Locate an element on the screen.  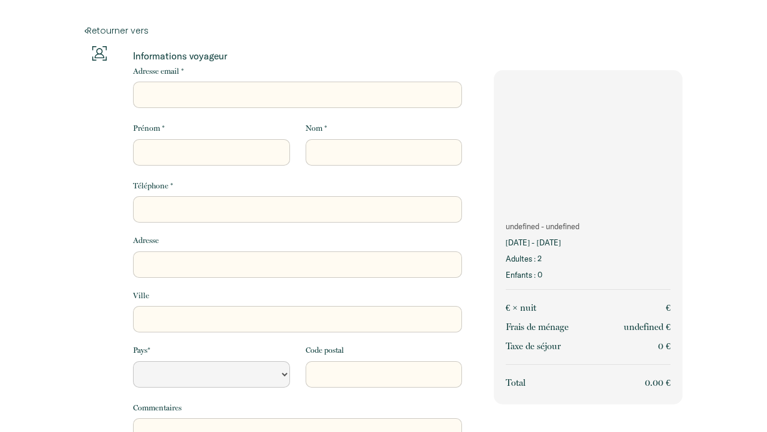
select: Default select example is located at coordinates (211, 374).